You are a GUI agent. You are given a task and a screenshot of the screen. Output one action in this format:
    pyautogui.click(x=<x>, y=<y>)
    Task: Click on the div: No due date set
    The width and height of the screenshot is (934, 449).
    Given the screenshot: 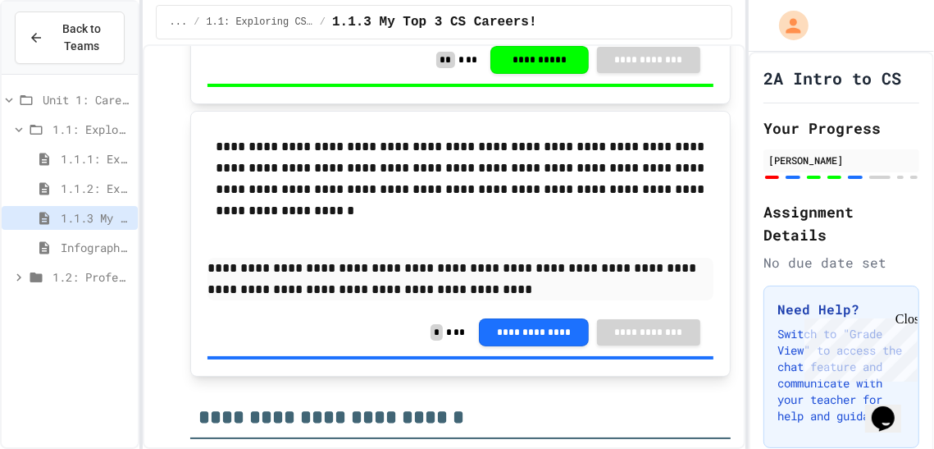 What is the action you would take?
    pyautogui.click(x=842, y=262)
    